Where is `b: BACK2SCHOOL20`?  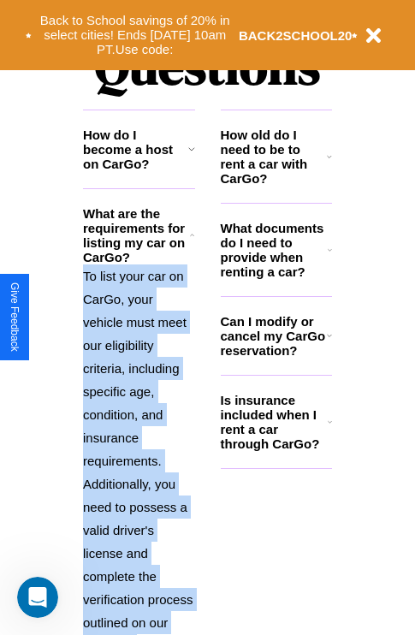 b: BACK2SCHOOL20 is located at coordinates (295, 35).